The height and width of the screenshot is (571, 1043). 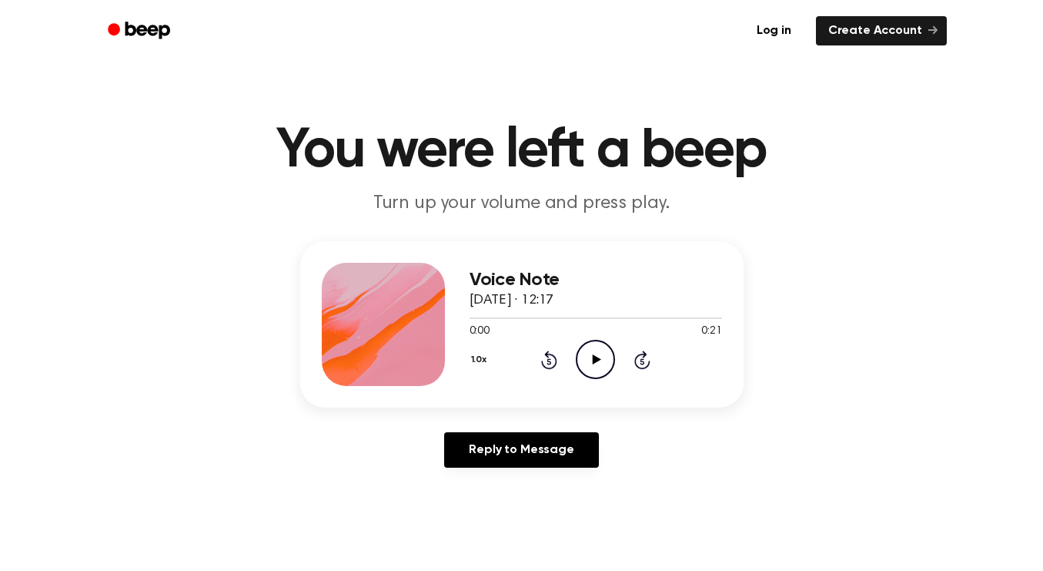 I want to click on a: Reply to Message, so click(x=521, y=450).